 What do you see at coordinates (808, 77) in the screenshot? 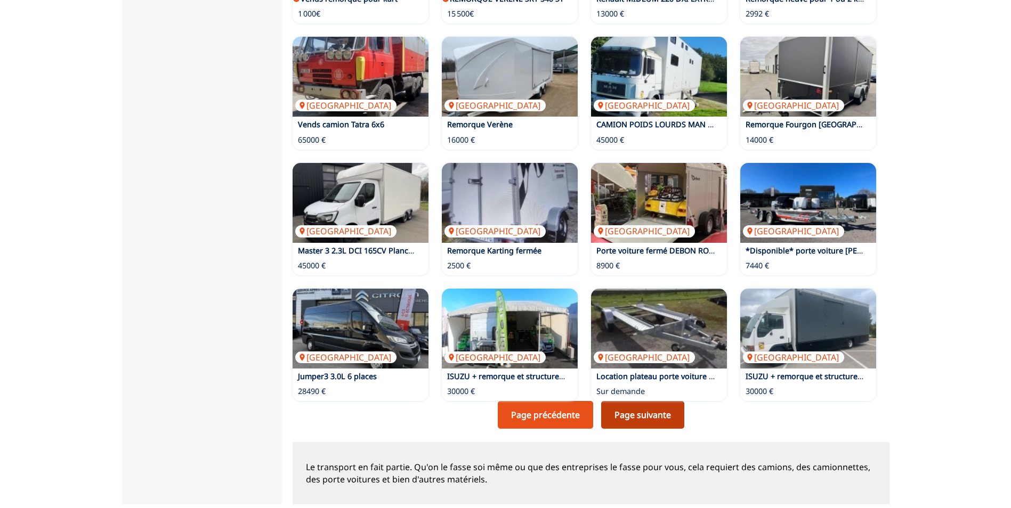
I see `img: Remorque Fourgon Black Castle` at bounding box center [808, 77].